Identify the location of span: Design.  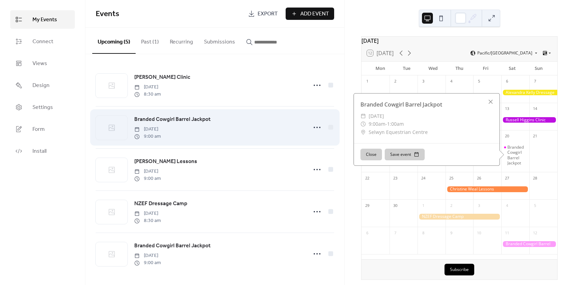
(41, 85).